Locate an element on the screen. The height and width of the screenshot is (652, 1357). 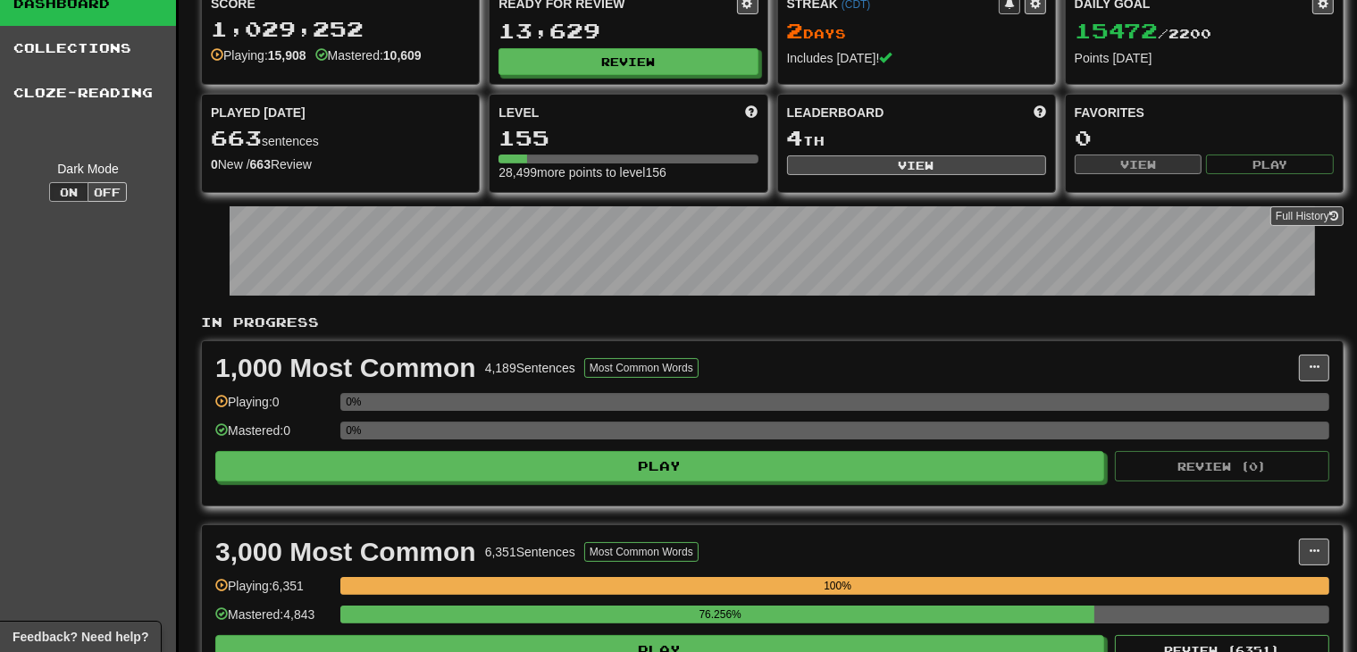
span: 2 is located at coordinates (795, 30).